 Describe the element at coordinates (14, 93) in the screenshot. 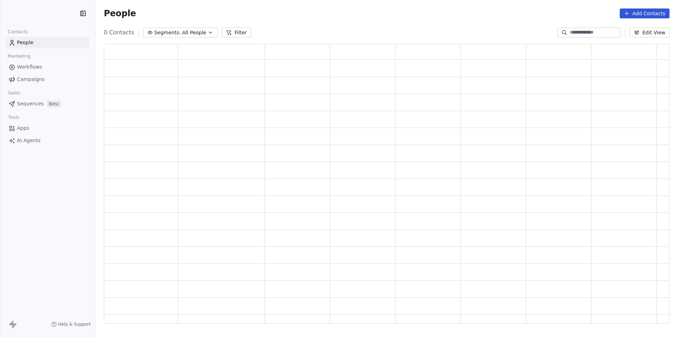

I see `span: Sales` at that location.